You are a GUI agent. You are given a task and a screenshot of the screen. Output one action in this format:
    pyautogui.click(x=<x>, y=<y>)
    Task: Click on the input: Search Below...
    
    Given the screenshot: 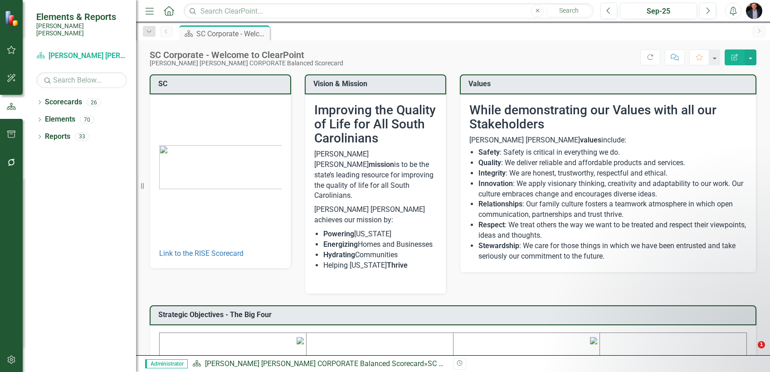 What is the action you would take?
    pyautogui.click(x=82, y=80)
    